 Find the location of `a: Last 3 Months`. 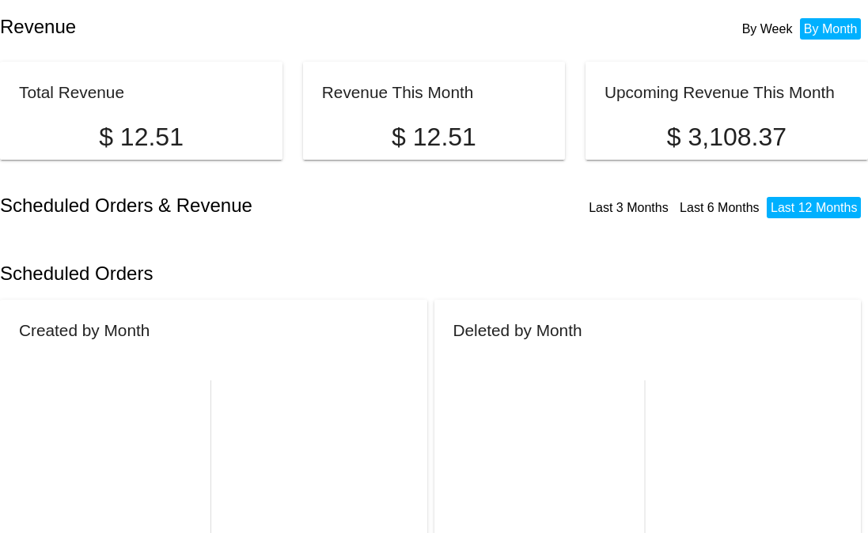

a: Last 3 Months is located at coordinates (628, 207).